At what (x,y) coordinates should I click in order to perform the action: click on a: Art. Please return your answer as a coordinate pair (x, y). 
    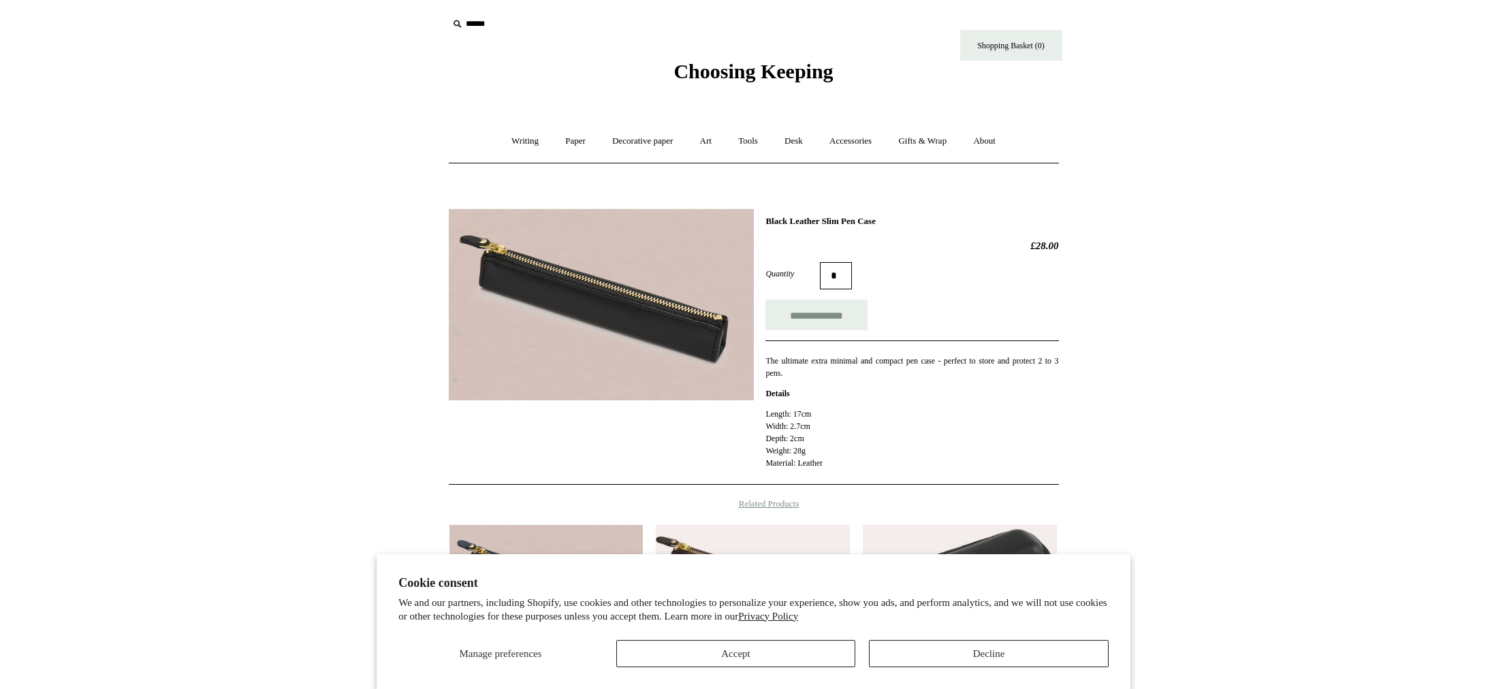
    Looking at the image, I should click on (705, 141).